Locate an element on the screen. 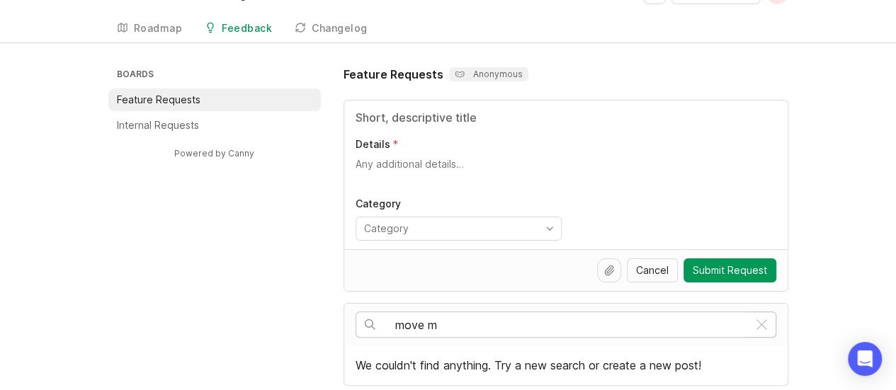  svg: toggle icon is located at coordinates (550, 229).